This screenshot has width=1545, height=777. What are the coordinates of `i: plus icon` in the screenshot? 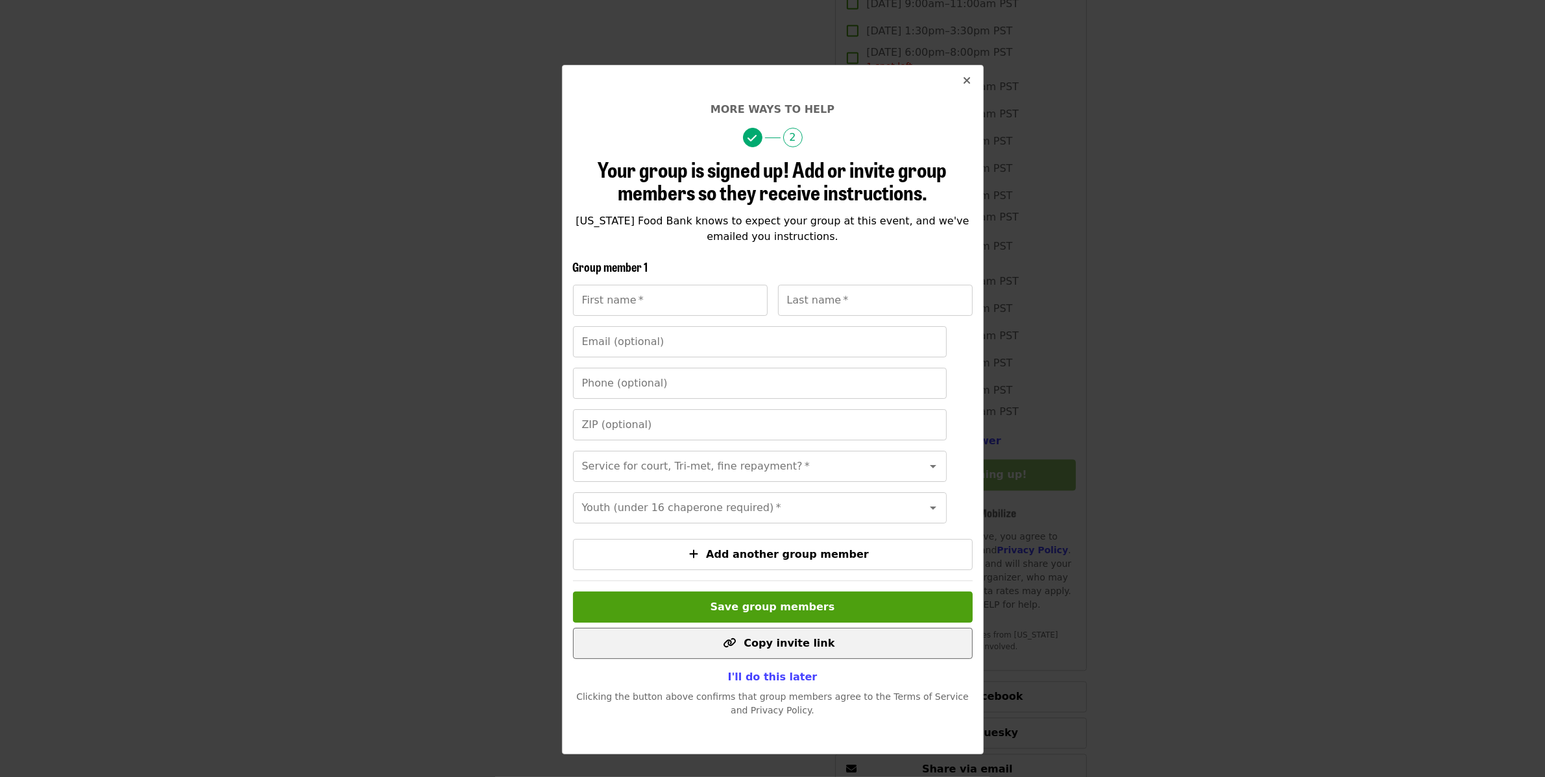 It's located at (694, 554).